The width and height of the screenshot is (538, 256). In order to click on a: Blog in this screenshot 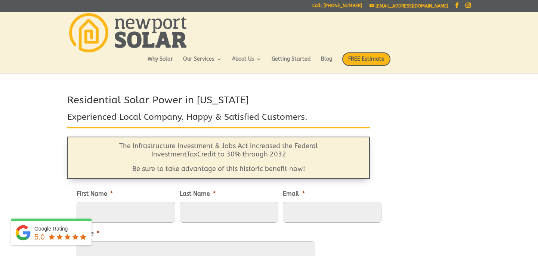, I will do `click(327, 63)`.